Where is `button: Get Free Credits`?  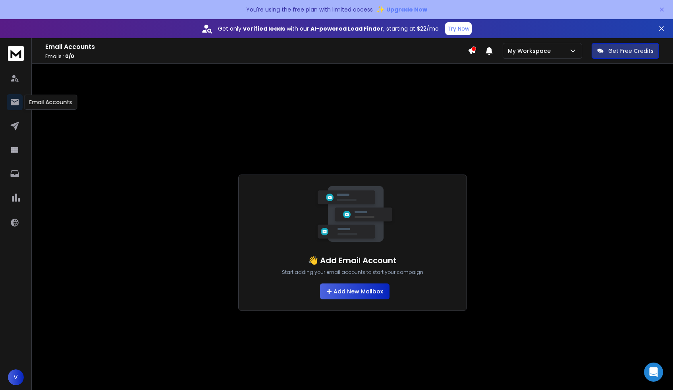 button: Get Free Credits is located at coordinates (625, 51).